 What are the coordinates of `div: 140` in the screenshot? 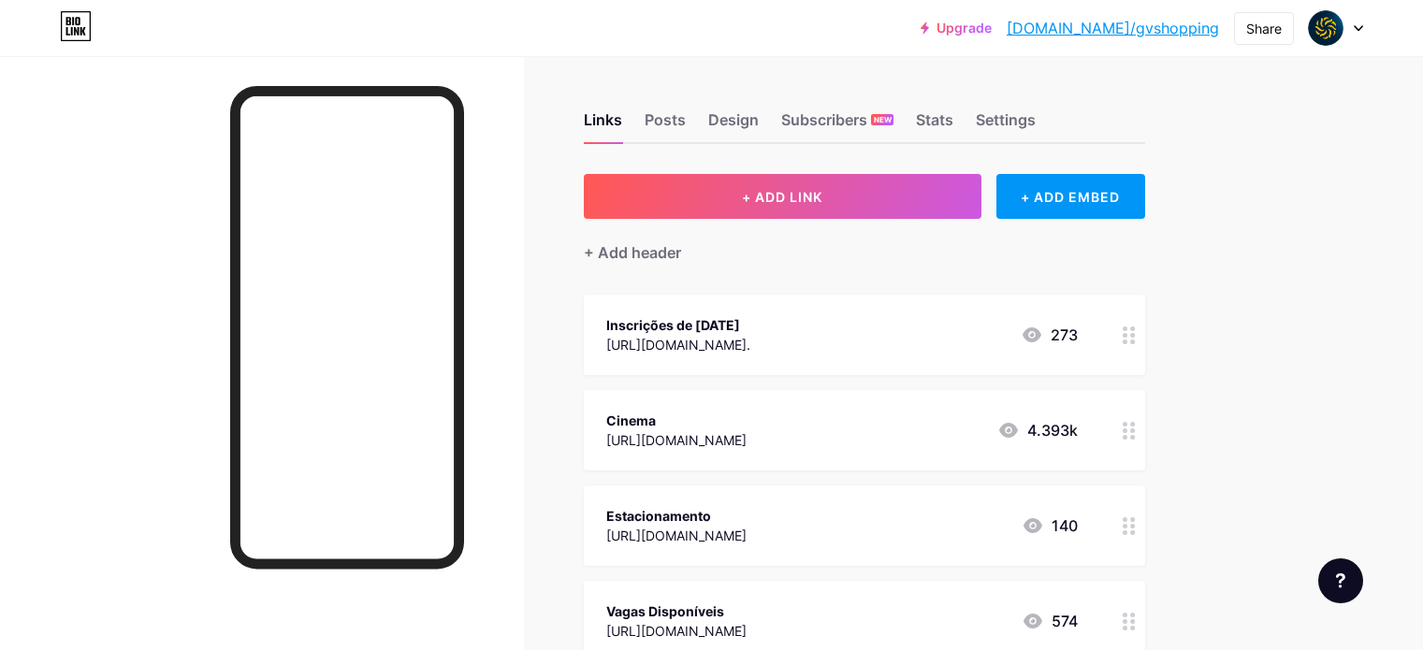 It's located at (1050, 526).